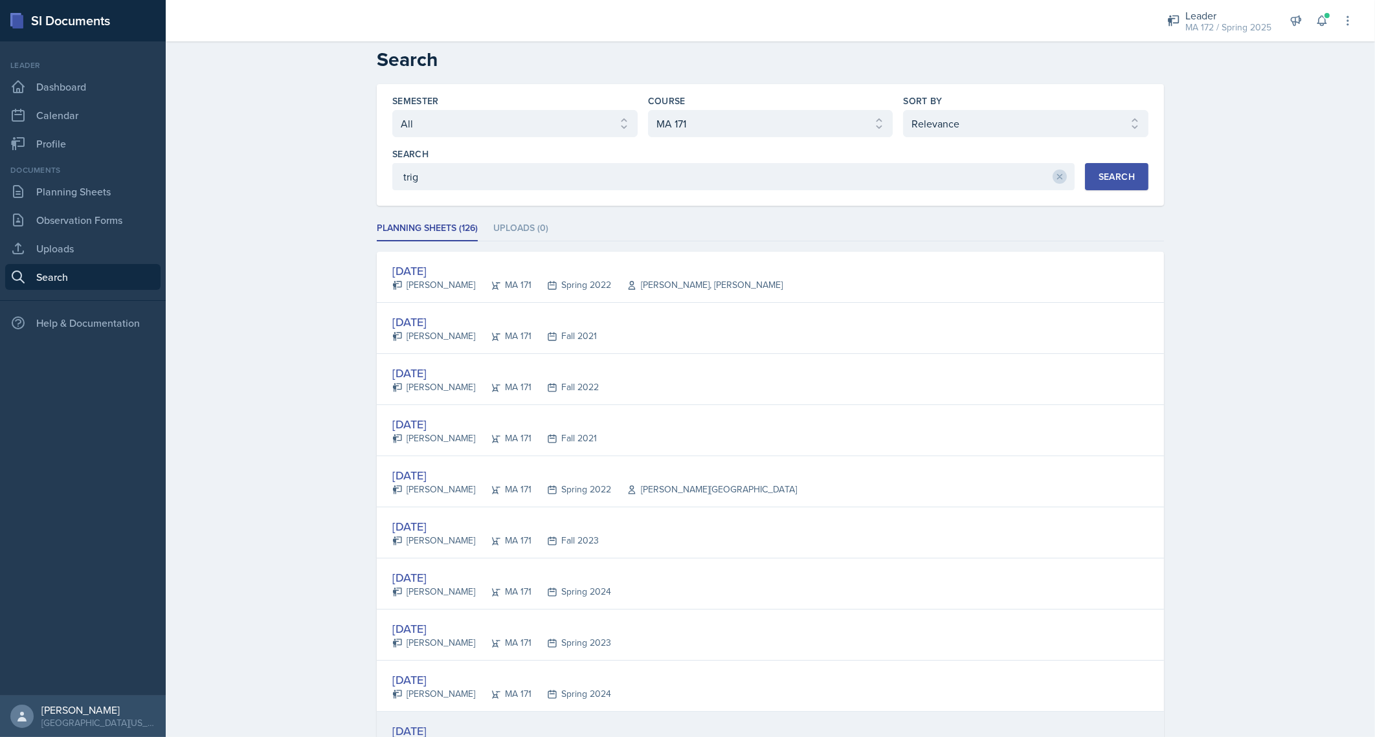 The width and height of the screenshot is (1375, 737). Describe the element at coordinates (83, 170) in the screenshot. I see `div: Documents` at that location.